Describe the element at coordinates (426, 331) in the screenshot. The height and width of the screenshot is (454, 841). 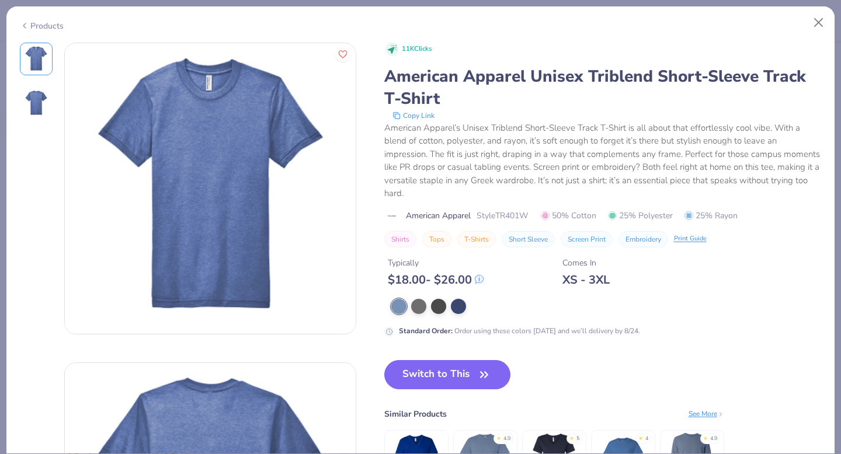
I see `strong: Standard Order :` at that location.